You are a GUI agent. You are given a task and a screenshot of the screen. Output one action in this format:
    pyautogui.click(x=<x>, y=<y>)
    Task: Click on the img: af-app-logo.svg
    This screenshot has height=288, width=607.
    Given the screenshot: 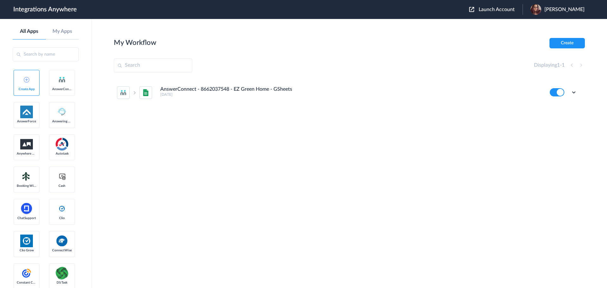 What is the action you would take?
    pyautogui.click(x=27, y=112)
    